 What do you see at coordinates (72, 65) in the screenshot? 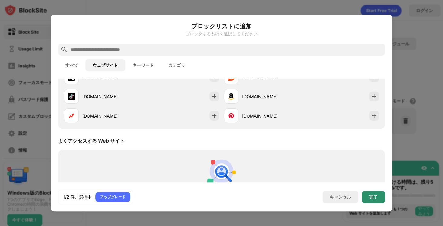
I see `button: すべて` at bounding box center [72, 65].